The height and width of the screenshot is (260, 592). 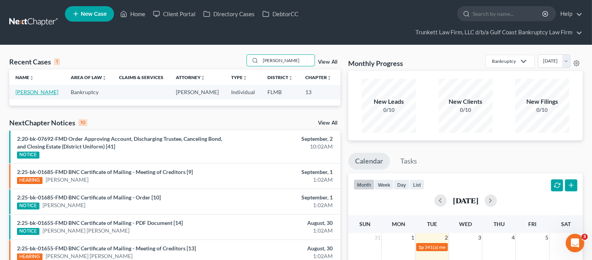 I want to click on a: DebtorCC, so click(x=280, y=14).